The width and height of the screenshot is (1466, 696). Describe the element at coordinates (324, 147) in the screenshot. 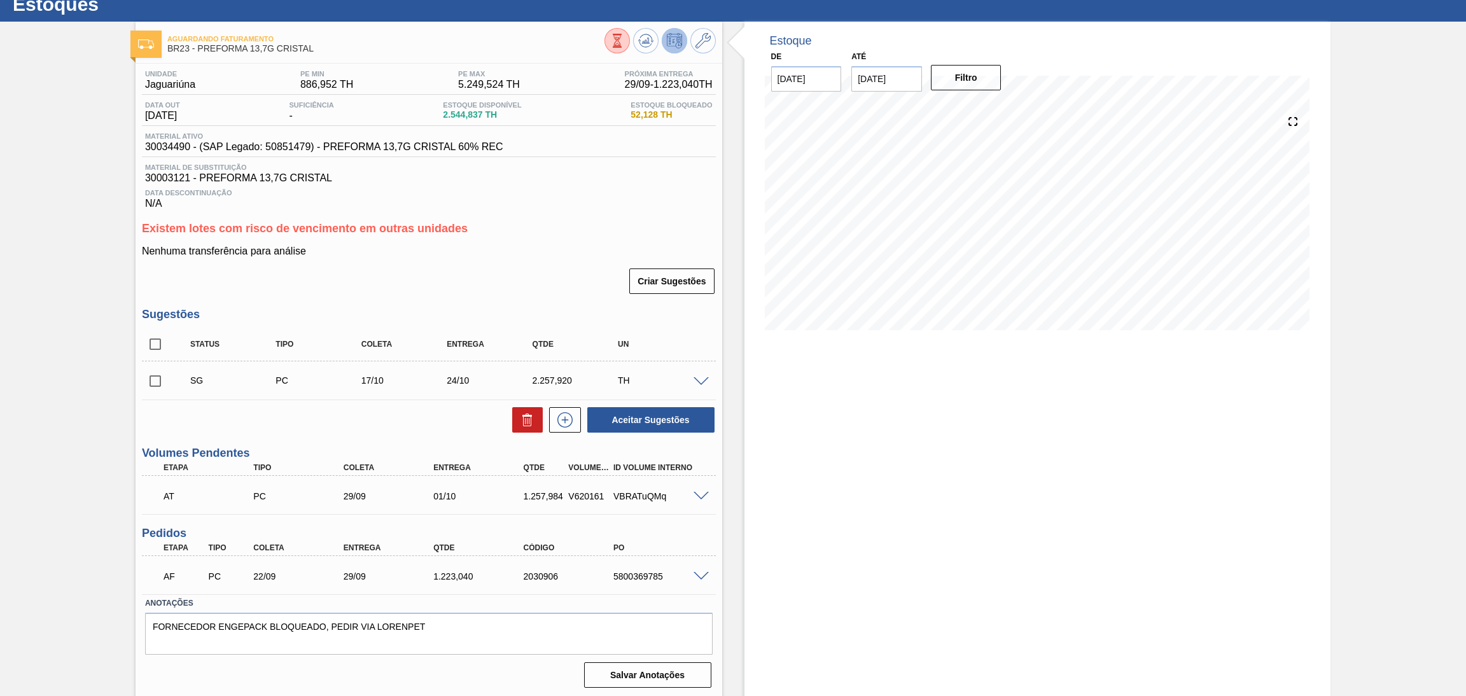

I see `span: 30034490 - (SAP Legado: 50851479) - PREFORMA 13,7G CRISTAL 60% REC` at that location.